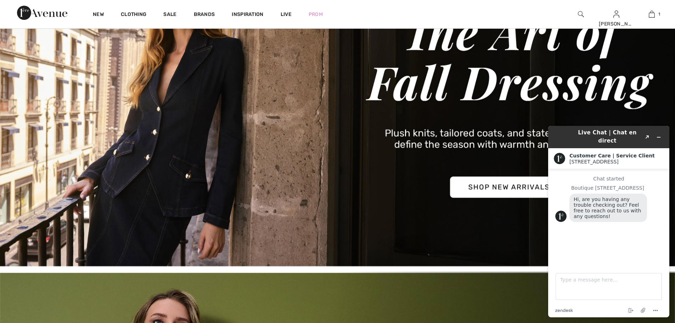 The image size is (675, 323). What do you see at coordinates (652, 14) in the screenshot?
I see `a: 1` at bounding box center [652, 14].